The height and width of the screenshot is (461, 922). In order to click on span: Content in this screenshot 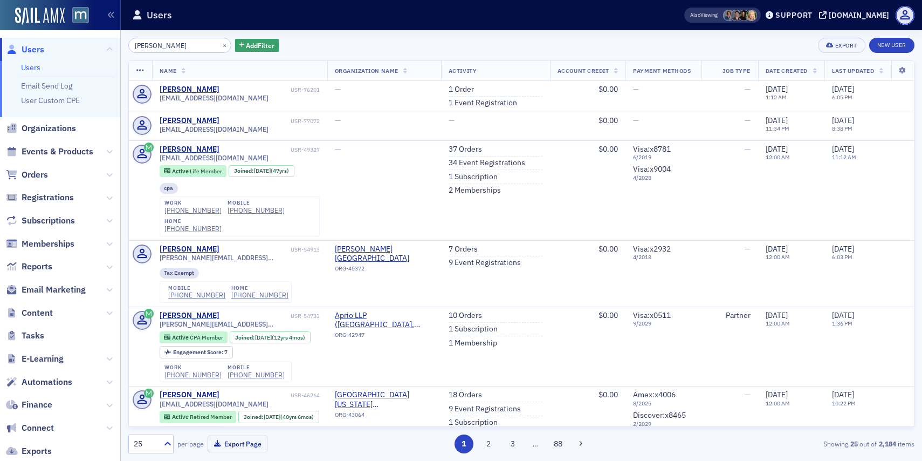, I will do `click(37, 313)`.